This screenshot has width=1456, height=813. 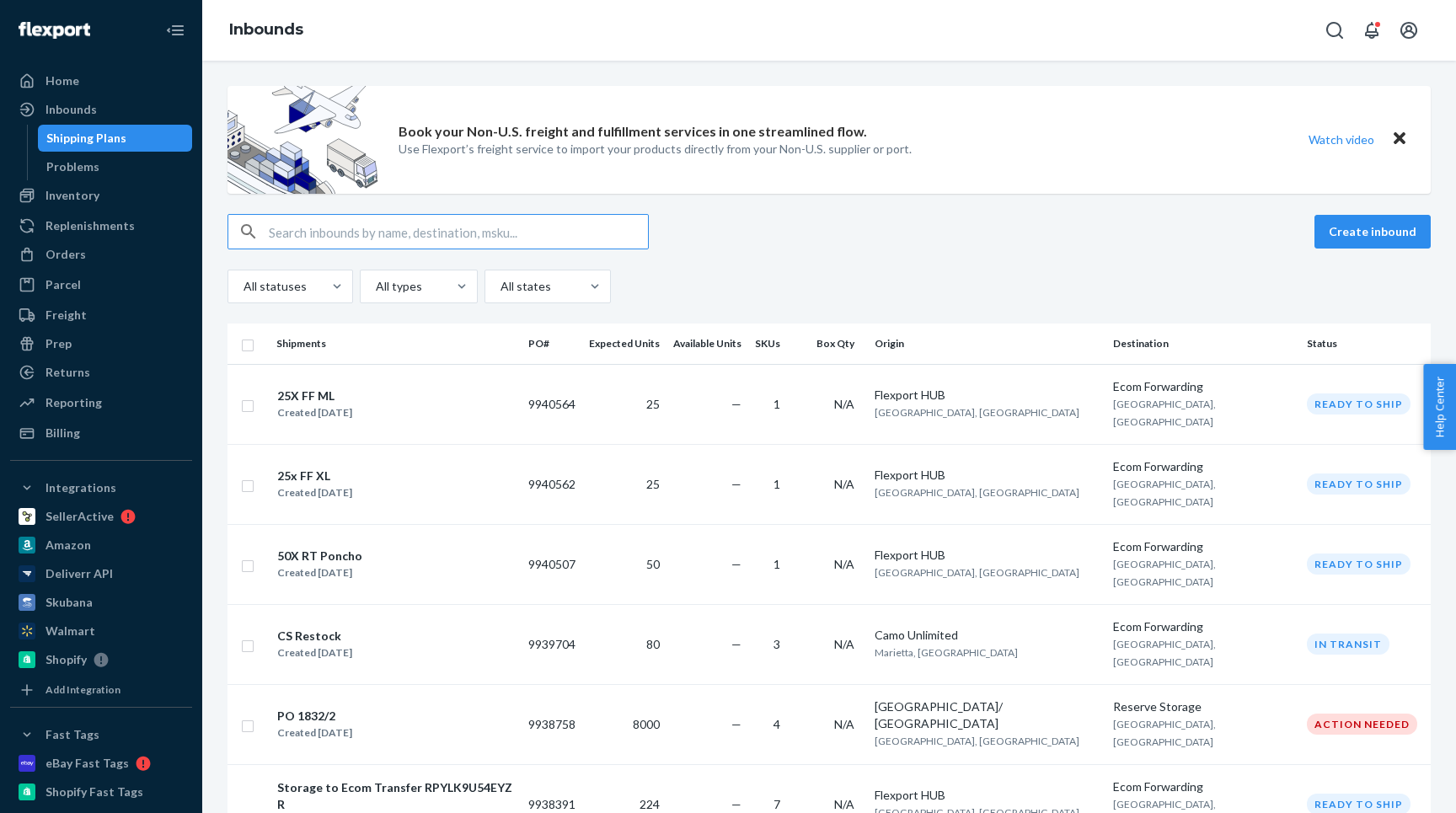 What do you see at coordinates (54, 31) in the screenshot?
I see `img: Flexport logo` at bounding box center [54, 31].